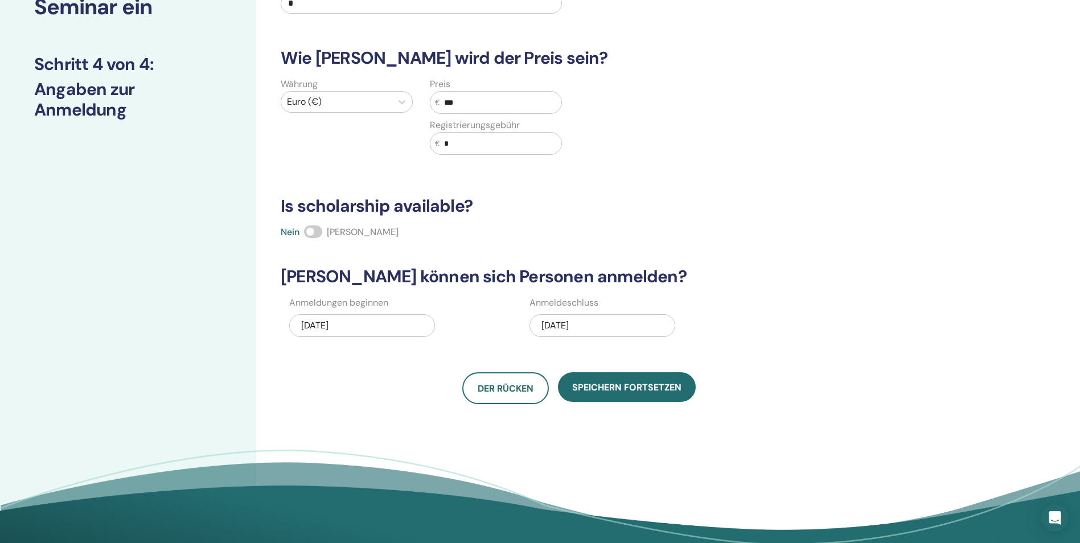  Describe the element at coordinates (506, 388) in the screenshot. I see `span: Der Rücken` at that location.